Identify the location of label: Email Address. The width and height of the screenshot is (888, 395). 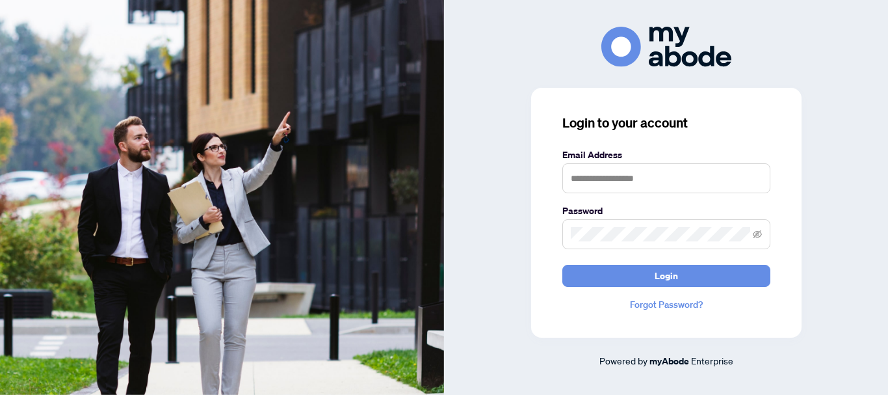
(666, 155).